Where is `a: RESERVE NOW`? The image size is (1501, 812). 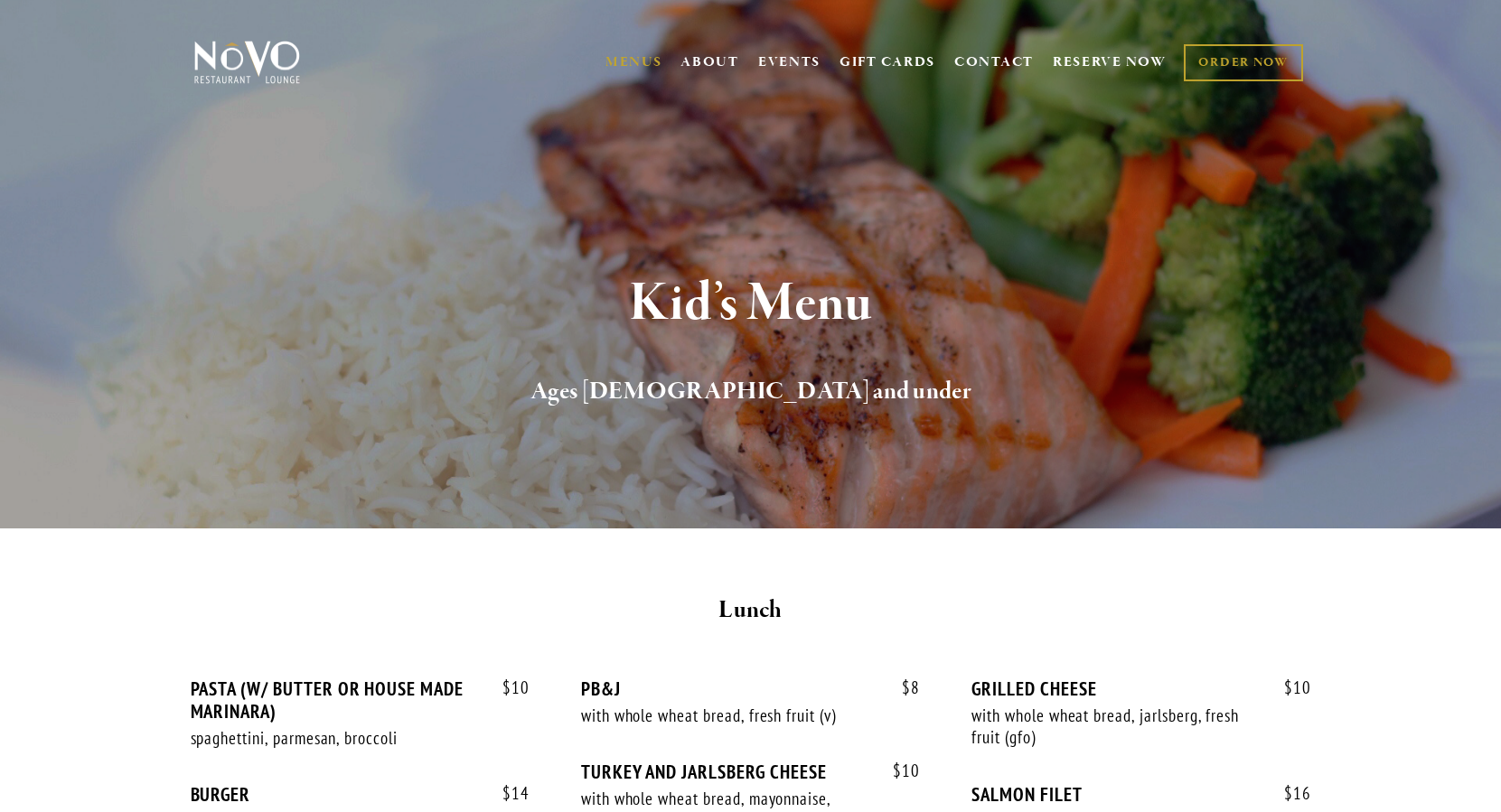
a: RESERVE NOW is located at coordinates (1110, 63).